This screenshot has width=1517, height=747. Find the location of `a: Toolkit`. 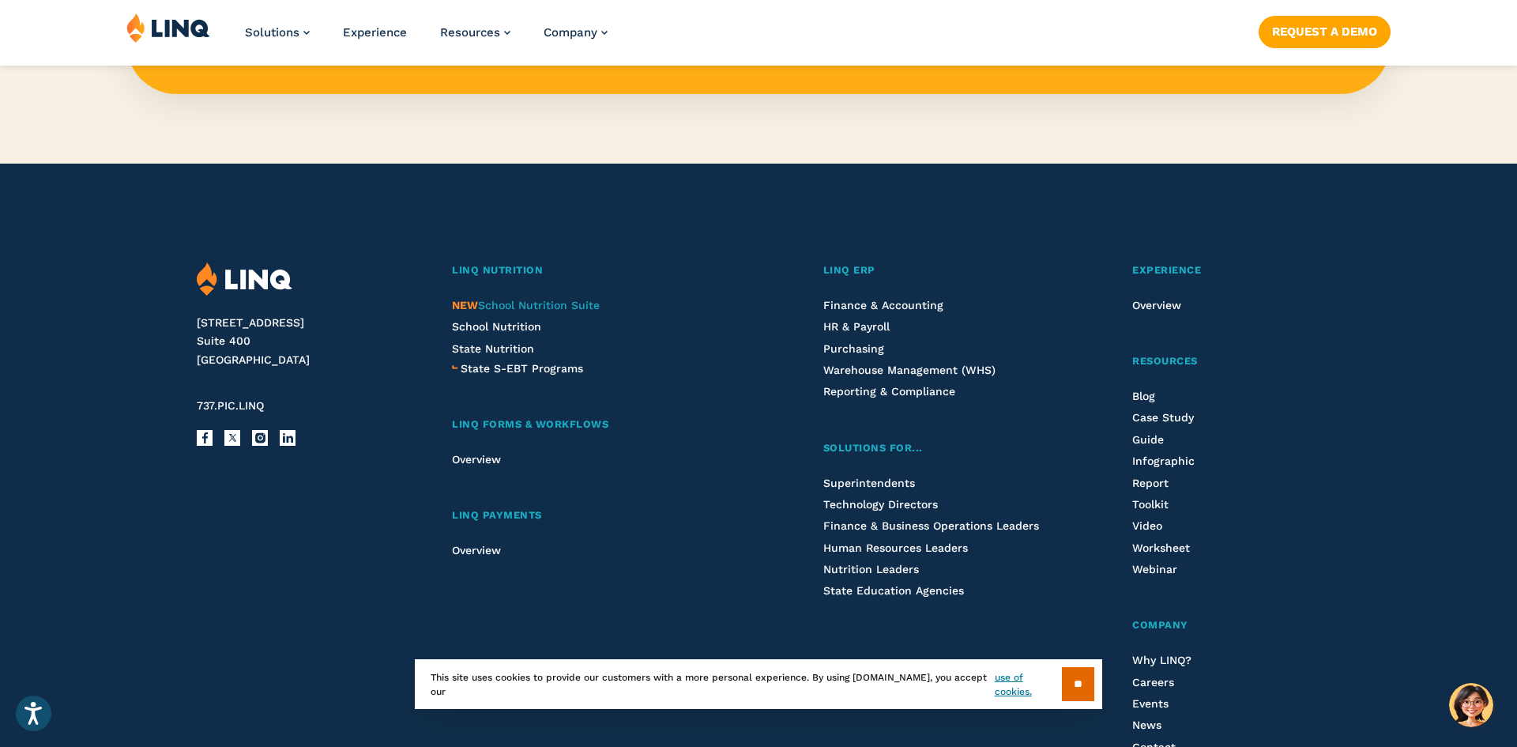

a: Toolkit is located at coordinates (1151, 504).